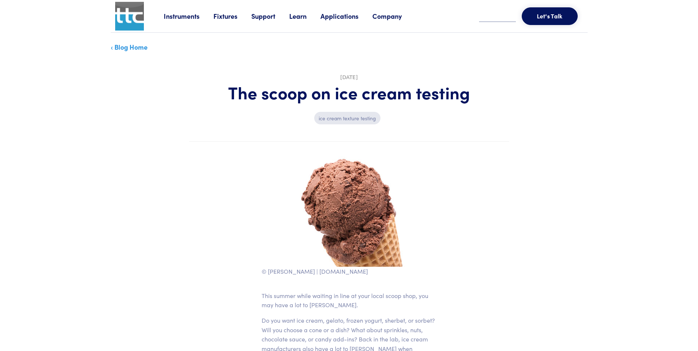  What do you see at coordinates (188, 16) in the screenshot?
I see `a: Instruments` at bounding box center [188, 16].